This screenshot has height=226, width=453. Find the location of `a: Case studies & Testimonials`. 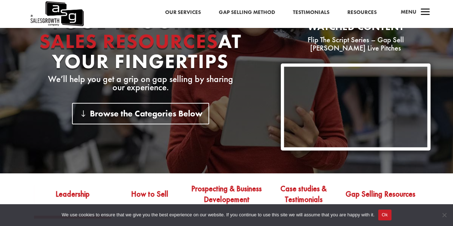

a: Case studies & Testimonials is located at coordinates (303, 199).